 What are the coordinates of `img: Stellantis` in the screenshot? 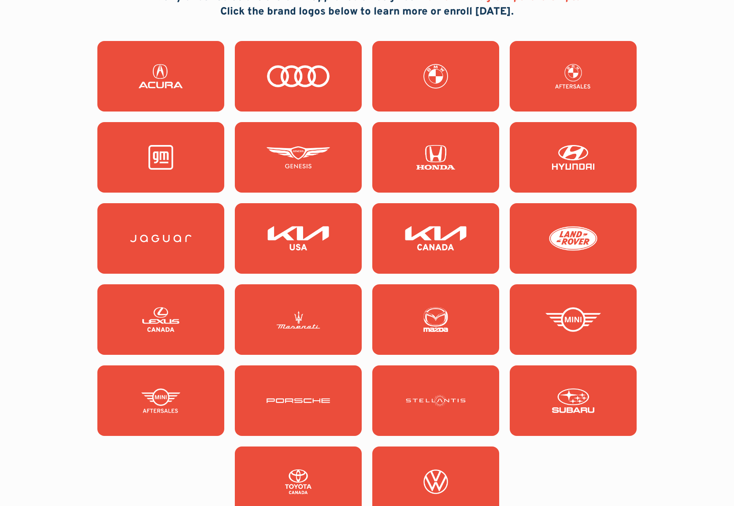 It's located at (436, 401).